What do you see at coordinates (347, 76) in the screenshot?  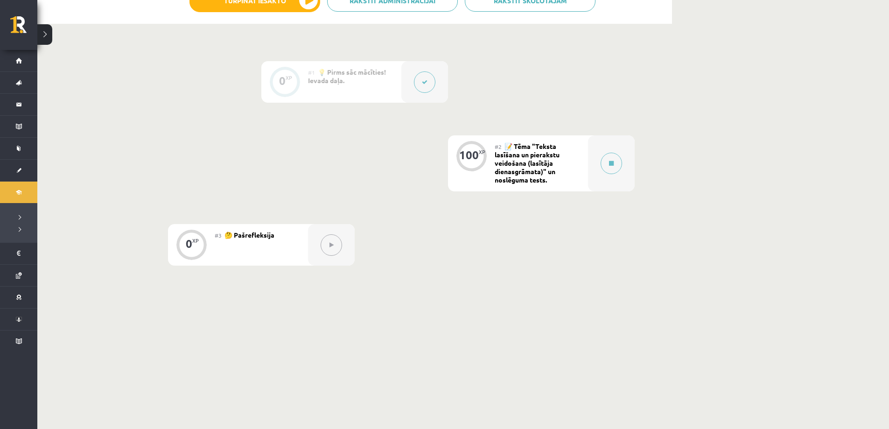 I see `span: 💡 Pirms sāc mācīties! Ievada daļa.` at bounding box center [347, 76].